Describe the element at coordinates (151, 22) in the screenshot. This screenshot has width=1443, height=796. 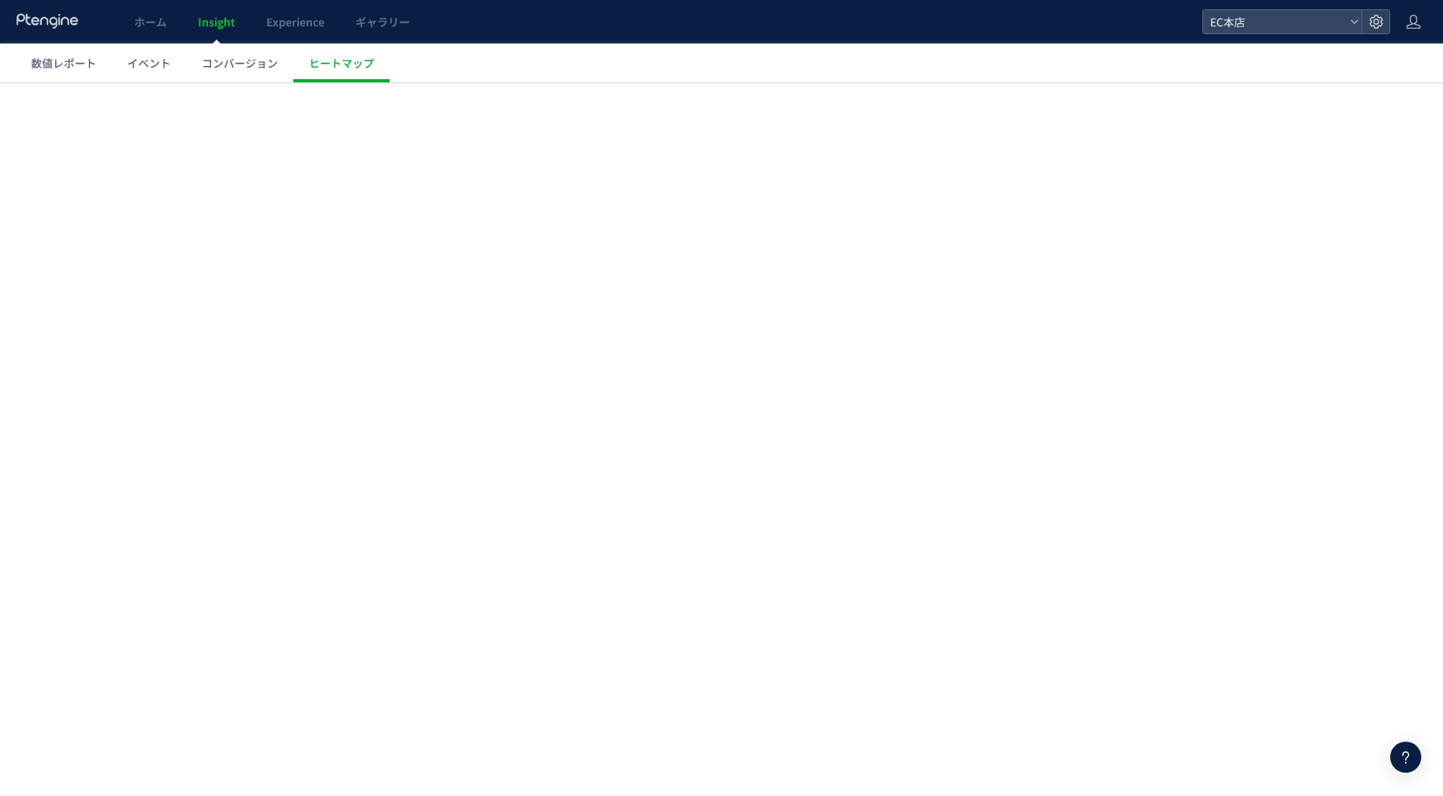
I see `span: ホーム` at that location.